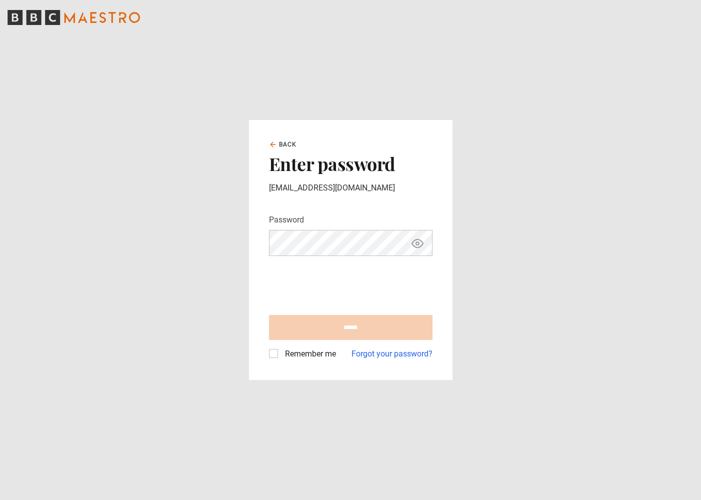  Describe the element at coordinates (417, 243) in the screenshot. I see `button: Show password` at that location.